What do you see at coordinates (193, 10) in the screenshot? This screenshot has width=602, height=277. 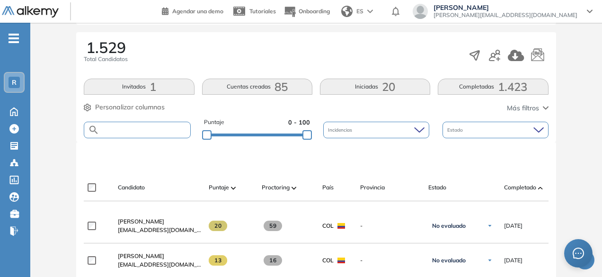 I see `a: Agendar una demo` at bounding box center [193, 10].